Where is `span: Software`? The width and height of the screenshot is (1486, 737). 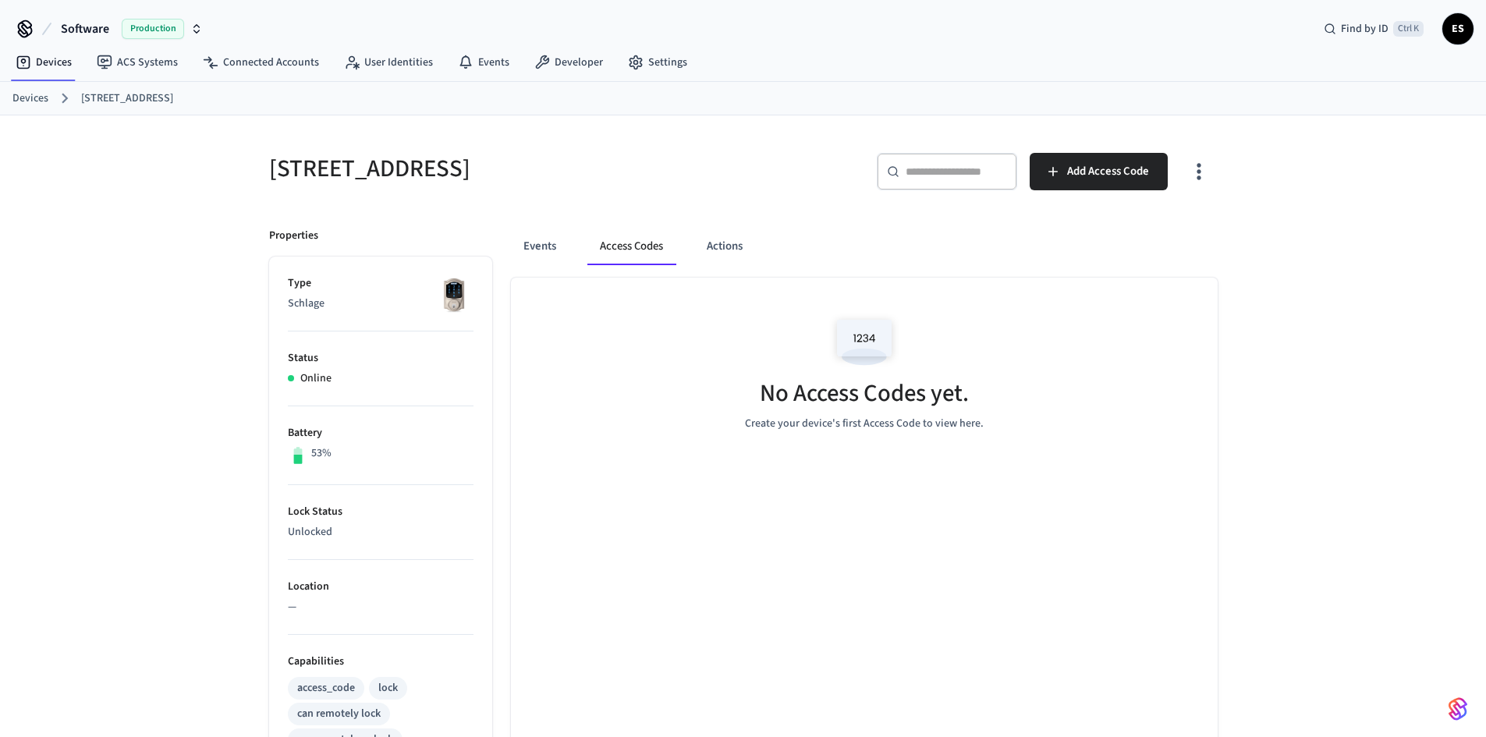
span: Software is located at coordinates (85, 29).